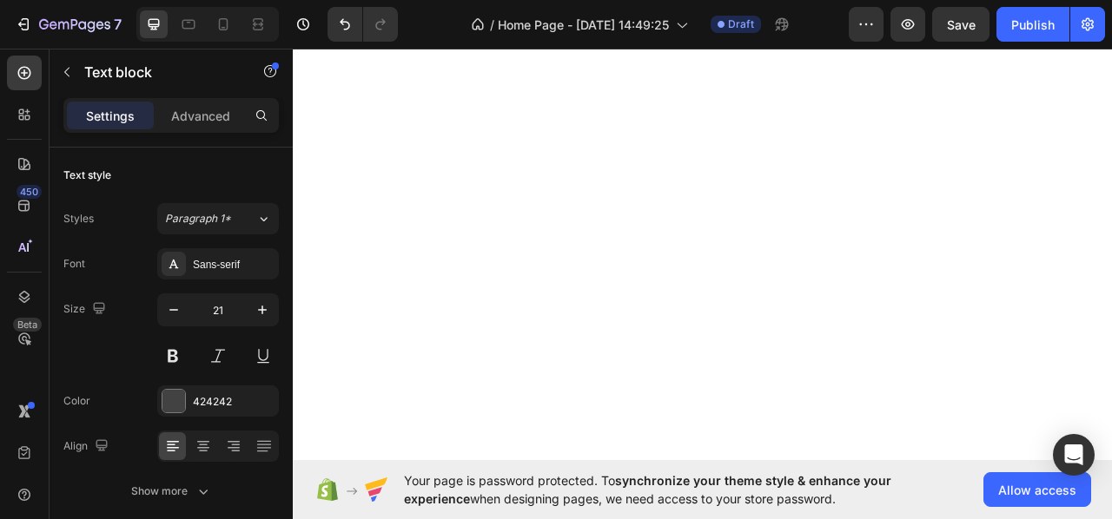 The image size is (1112, 519). What do you see at coordinates (218, 219) in the screenshot?
I see `button: Paragraph 1*` at bounding box center [218, 219].